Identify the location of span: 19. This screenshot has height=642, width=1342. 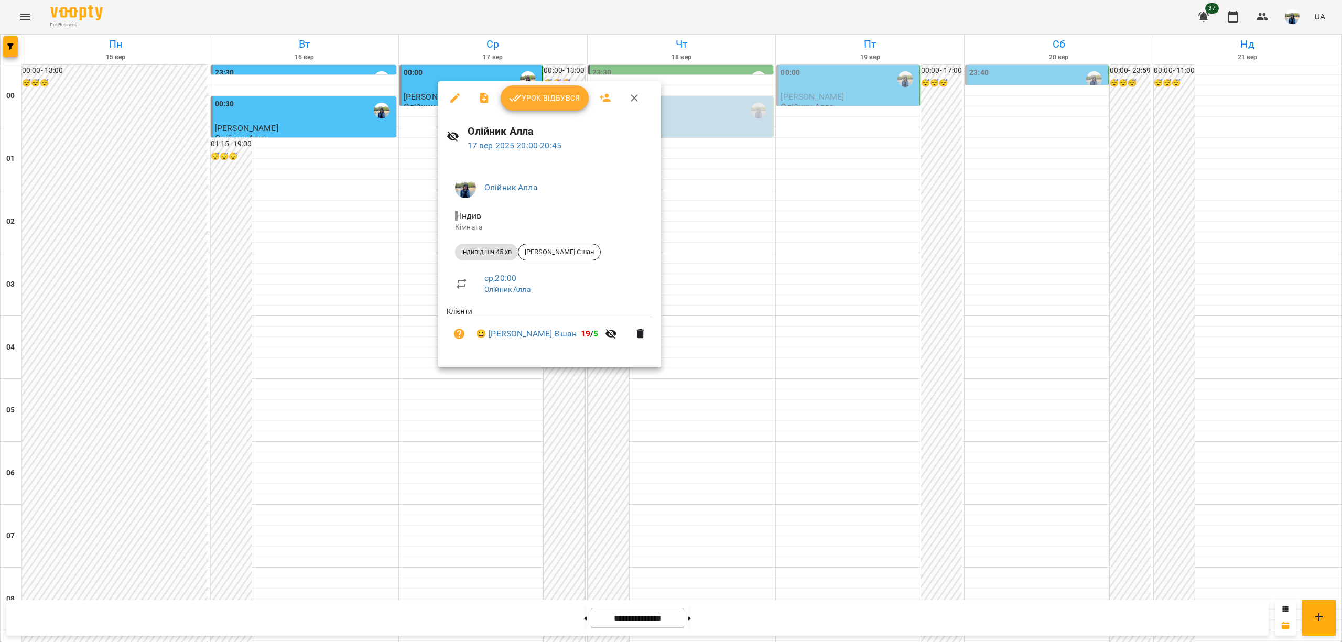
(585, 333).